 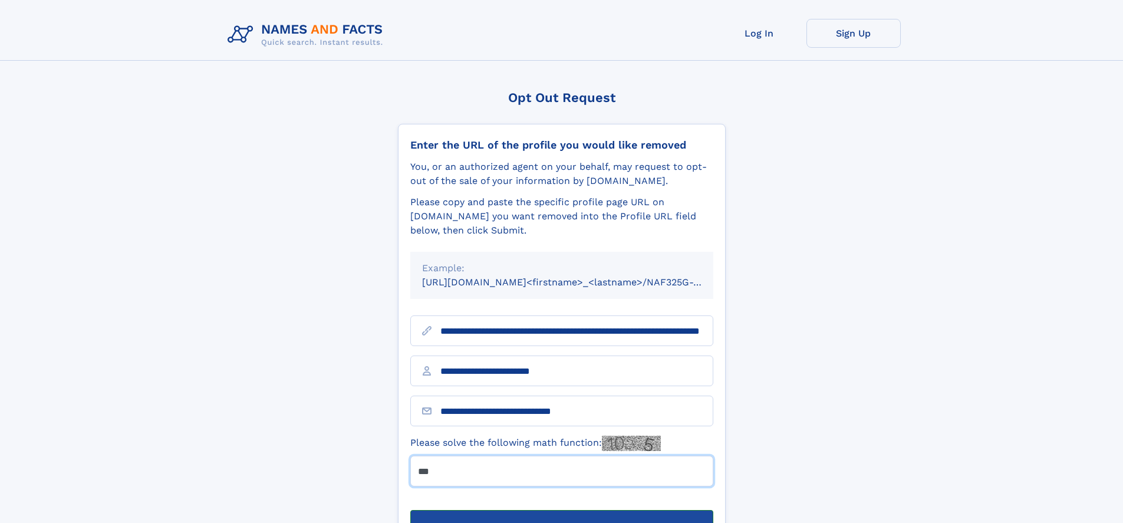 What do you see at coordinates (759, 33) in the screenshot?
I see `a: Log In` at bounding box center [759, 33].